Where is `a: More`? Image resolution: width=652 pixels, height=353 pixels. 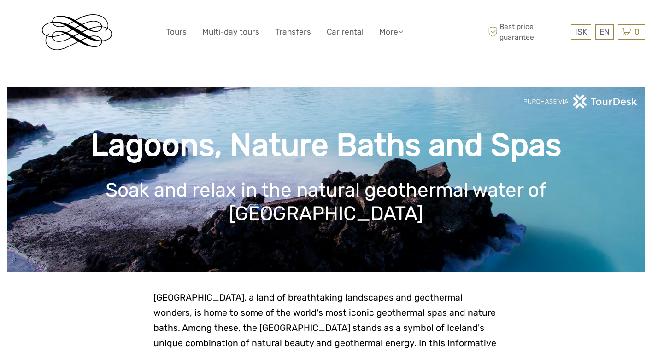
a: More is located at coordinates (391, 32).